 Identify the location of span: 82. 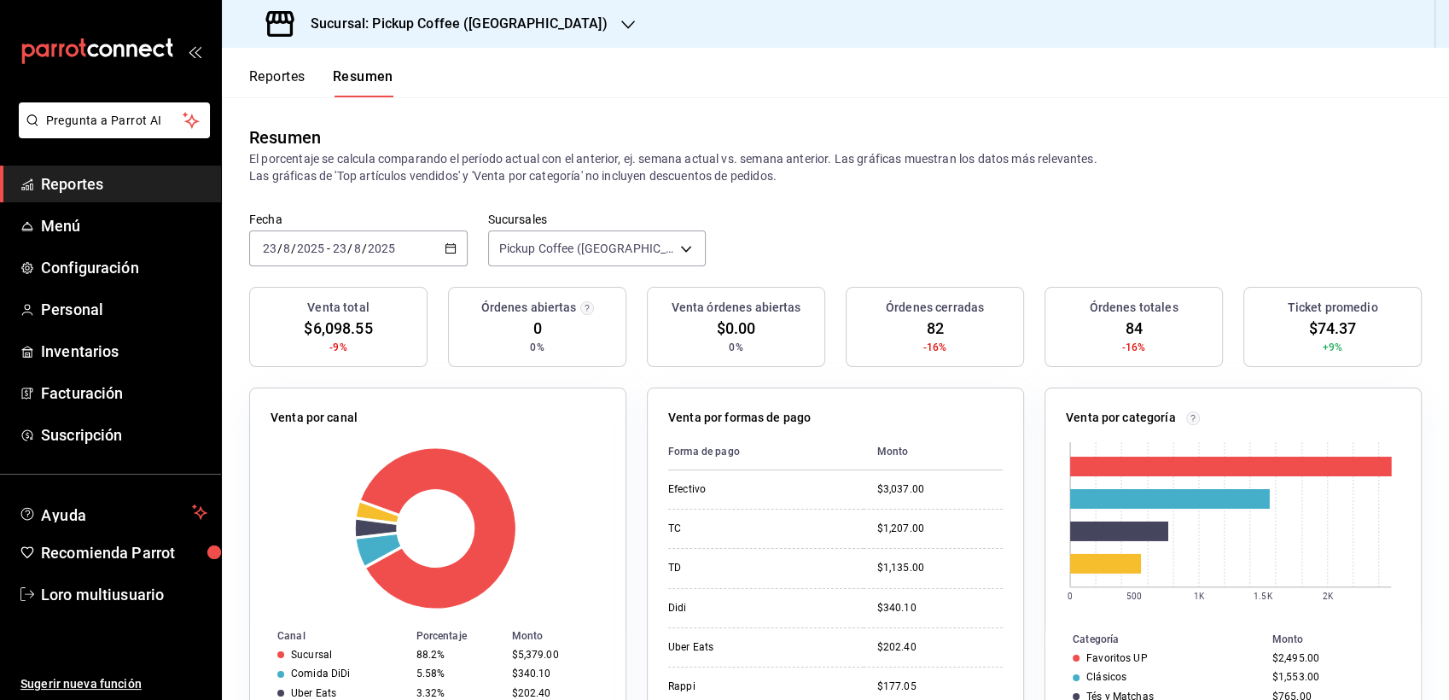
(934, 328).